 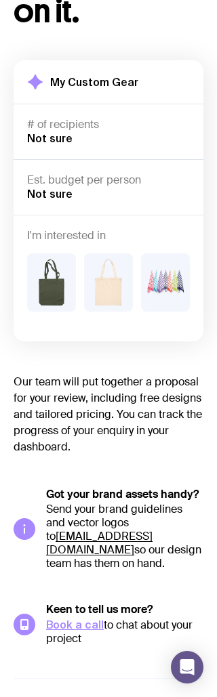 I want to click on h4: # of recipients, so click(x=108, y=125).